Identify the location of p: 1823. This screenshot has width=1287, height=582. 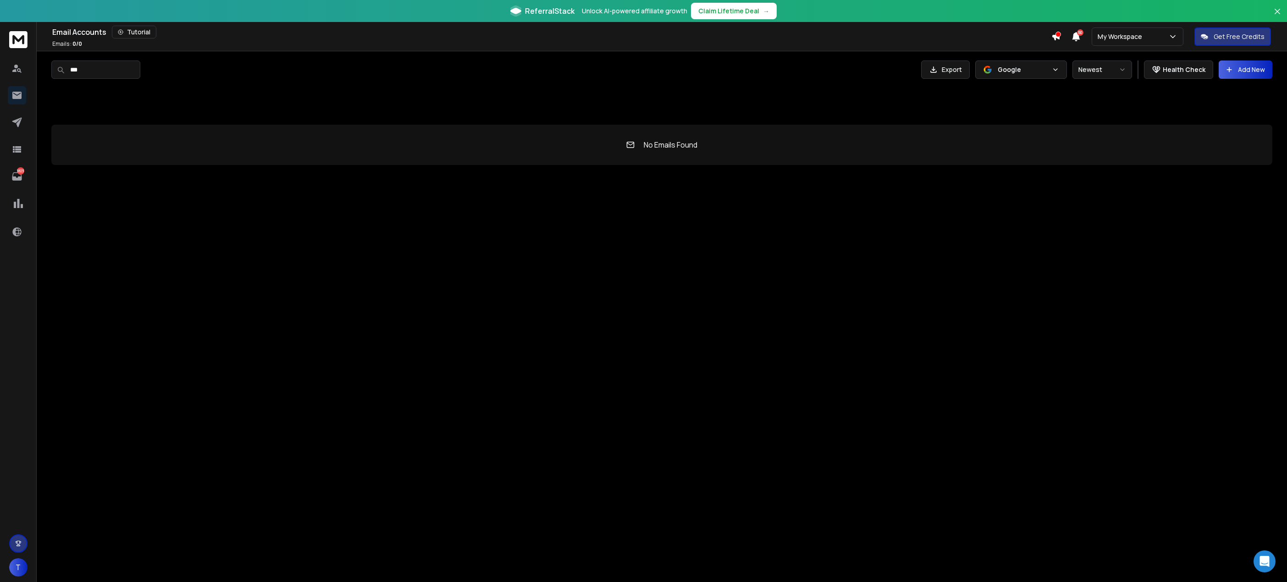
(21, 171).